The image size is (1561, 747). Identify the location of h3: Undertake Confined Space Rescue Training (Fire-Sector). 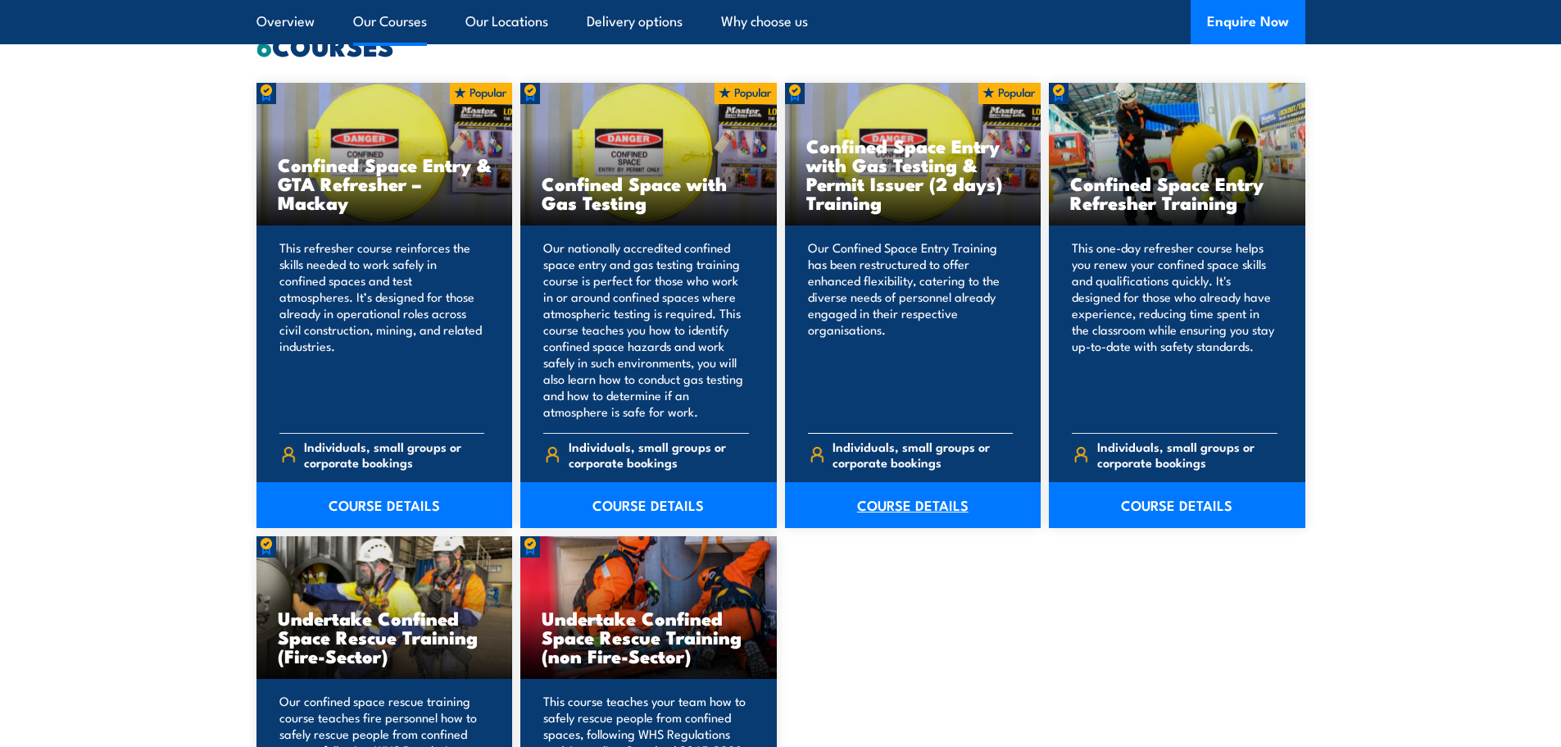
(384, 636).